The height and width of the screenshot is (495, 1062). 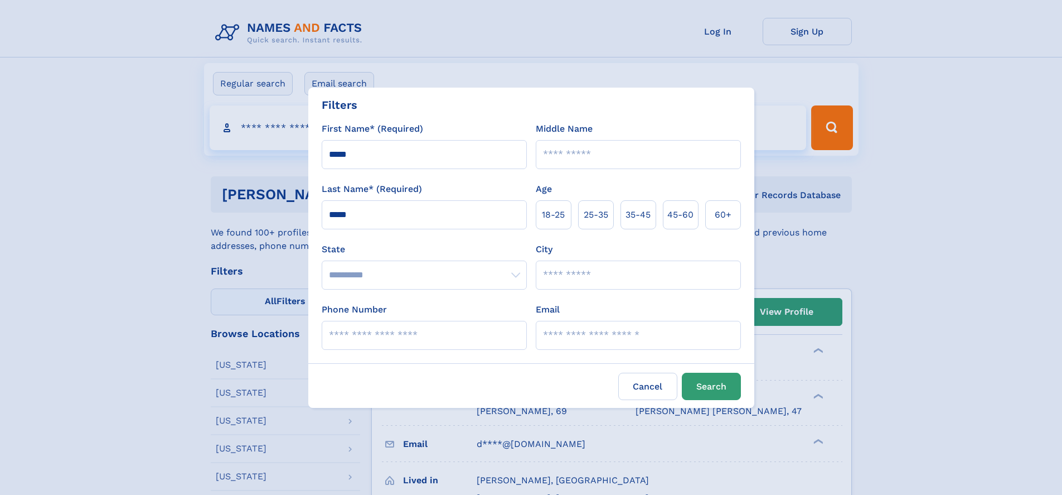 I want to click on label: State, so click(x=424, y=249).